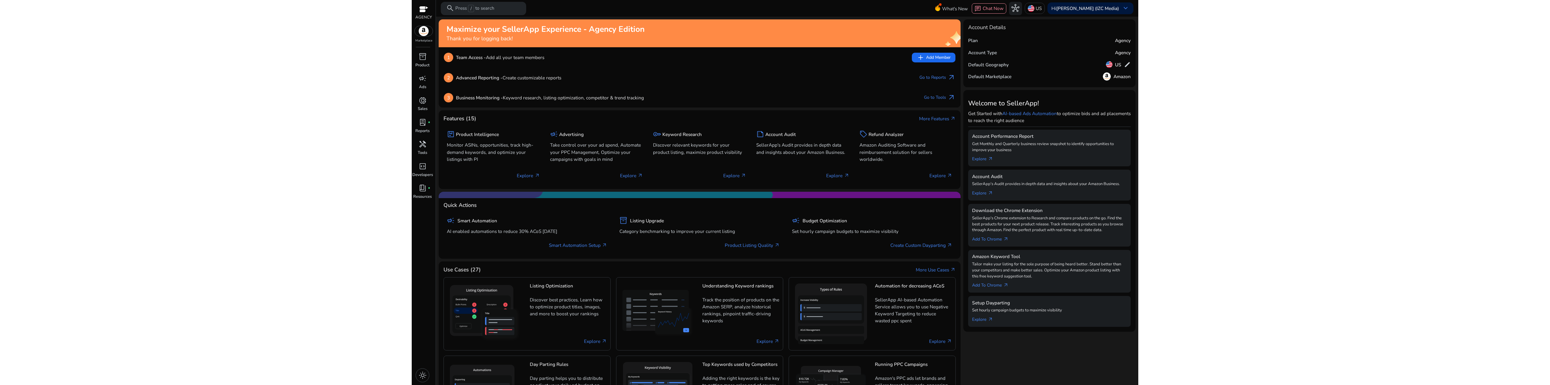 This screenshot has width=1550, height=385. What do you see at coordinates (423, 166) in the screenshot?
I see `span: code_blocks` at bounding box center [423, 166].